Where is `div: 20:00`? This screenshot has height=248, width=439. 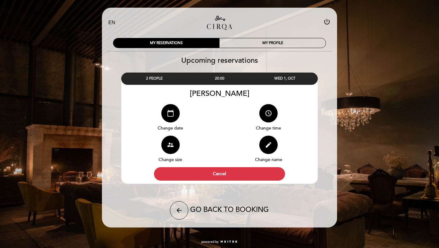
div: 20:00 is located at coordinates (219, 78).